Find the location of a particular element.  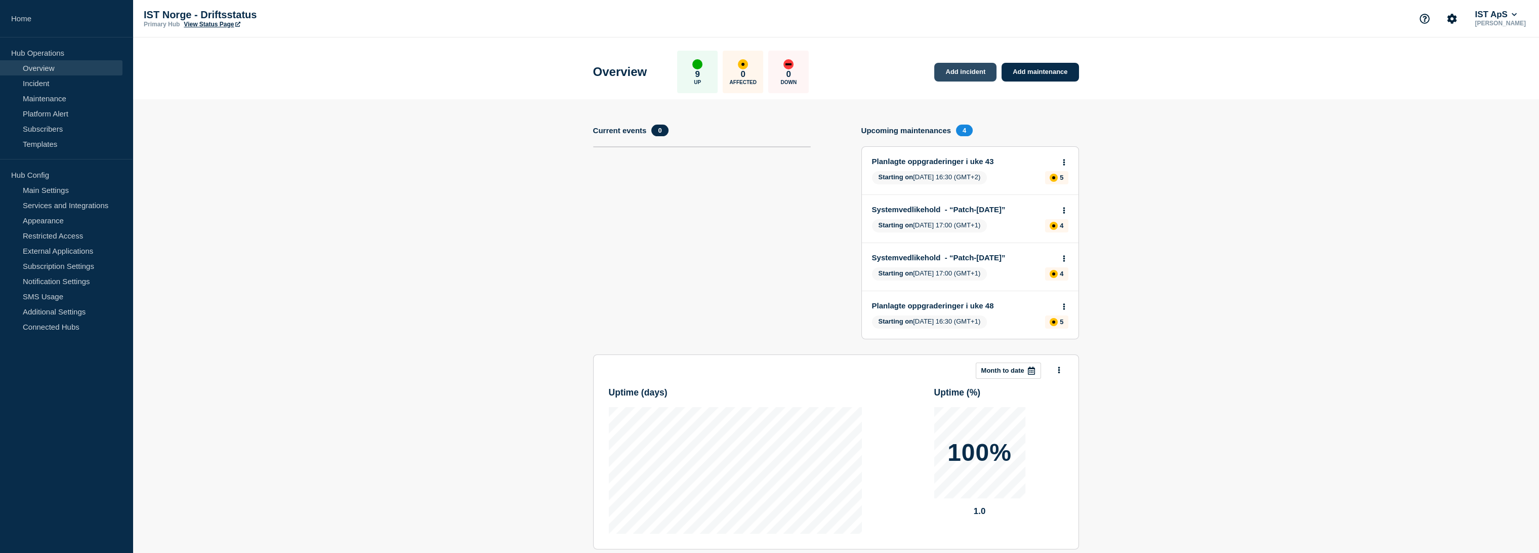

p: 9 is located at coordinates (697, 74).